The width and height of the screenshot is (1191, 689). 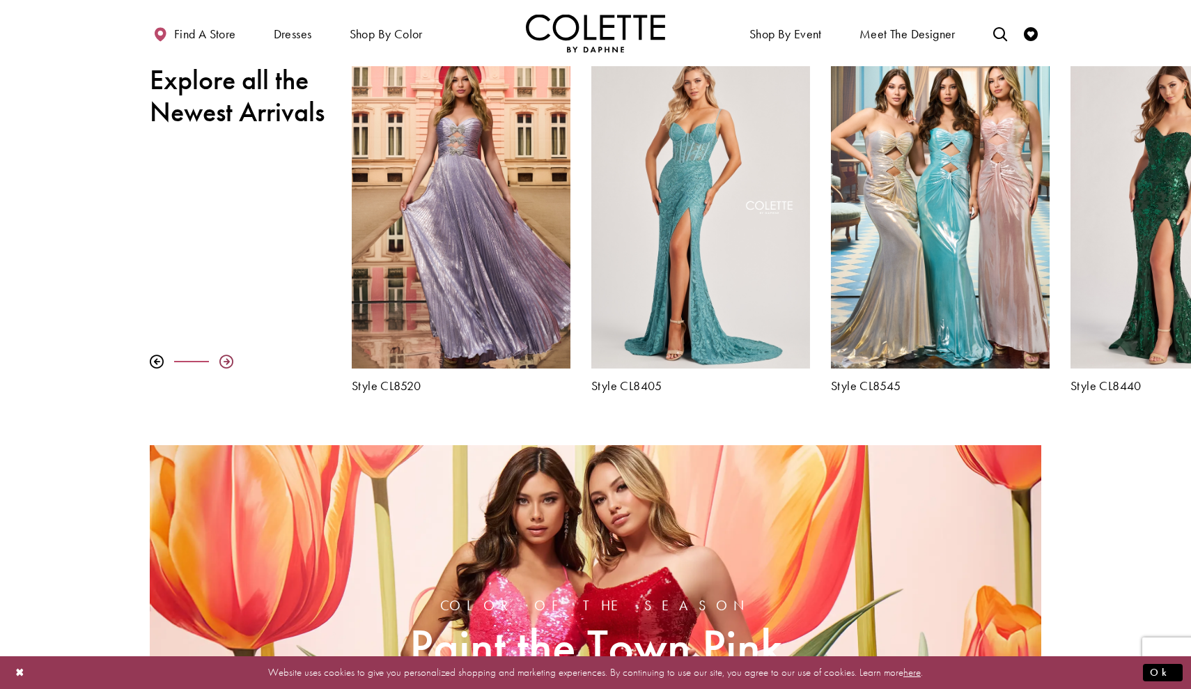 What do you see at coordinates (596, 33) in the screenshot?
I see `a: Visit Home Page` at bounding box center [596, 33].